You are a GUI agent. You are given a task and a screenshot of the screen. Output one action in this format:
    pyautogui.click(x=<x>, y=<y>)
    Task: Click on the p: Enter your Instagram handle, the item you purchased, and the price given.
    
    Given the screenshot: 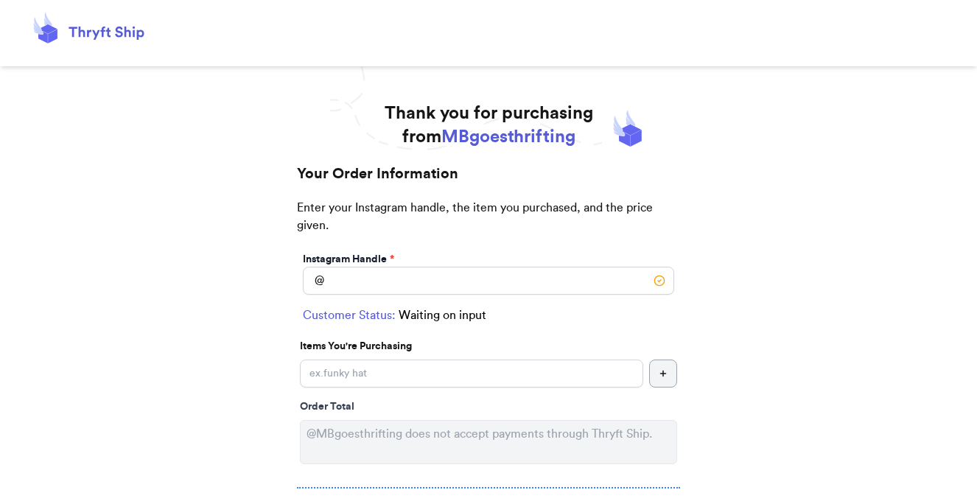 What is the action you would take?
    pyautogui.click(x=488, y=224)
    